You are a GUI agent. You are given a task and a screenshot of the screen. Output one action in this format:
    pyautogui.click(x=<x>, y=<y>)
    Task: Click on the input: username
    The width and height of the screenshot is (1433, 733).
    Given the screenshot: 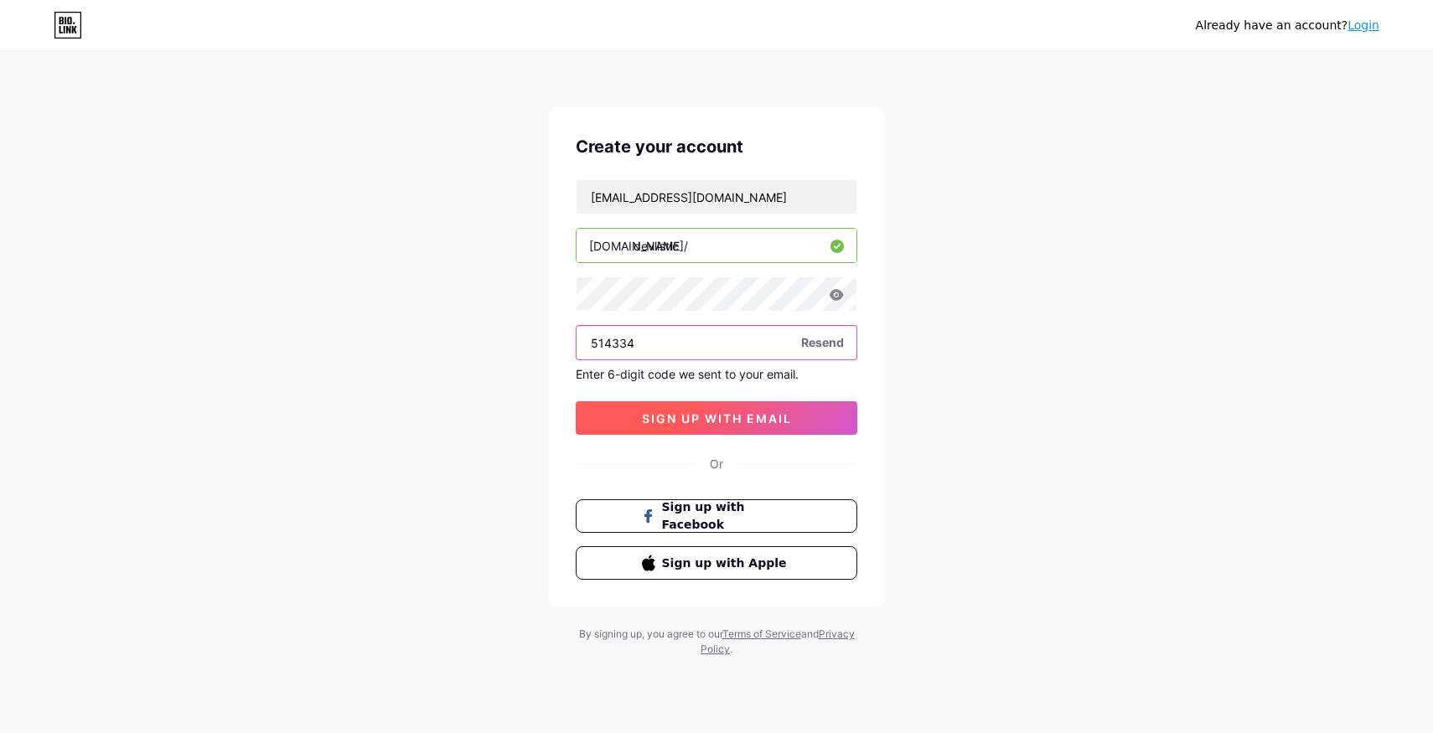 What is the action you would take?
    pyautogui.click(x=717, y=246)
    